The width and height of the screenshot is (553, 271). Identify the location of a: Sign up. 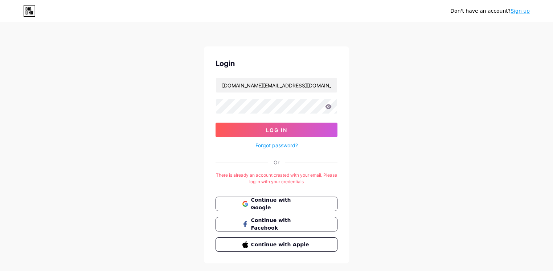
(520, 11).